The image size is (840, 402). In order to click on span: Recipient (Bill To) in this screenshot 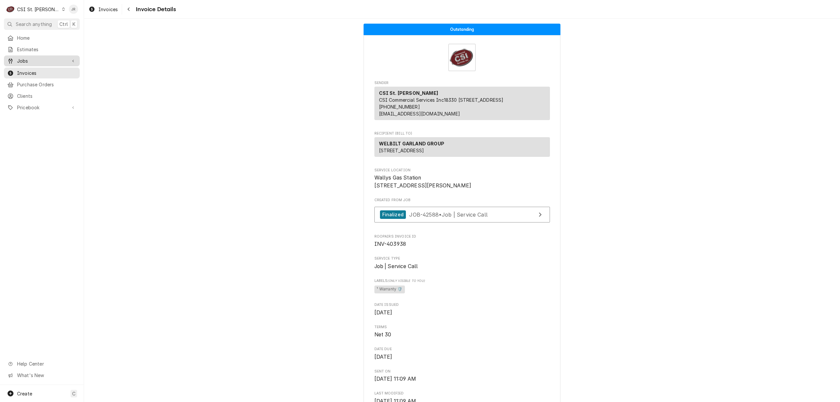, I will do `click(462, 134)`.